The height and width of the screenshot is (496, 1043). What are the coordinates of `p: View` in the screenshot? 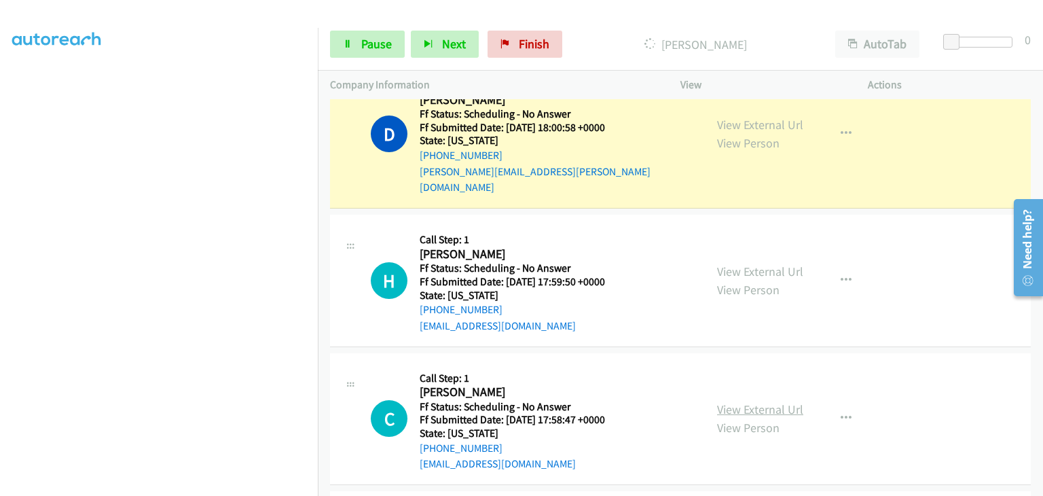 It's located at (762, 85).